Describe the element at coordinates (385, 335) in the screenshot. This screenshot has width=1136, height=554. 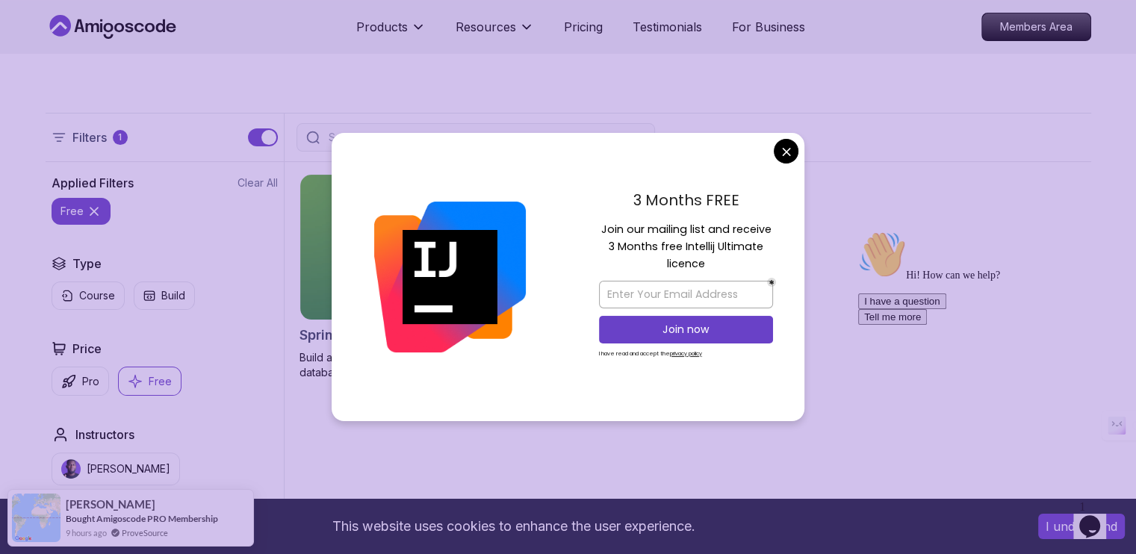
I see `h2: Spring Boot for Beginners` at that location.